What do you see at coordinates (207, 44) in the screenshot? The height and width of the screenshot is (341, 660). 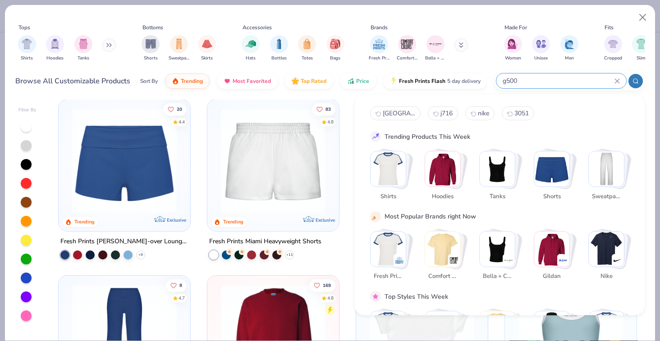 I see `img: Skirts Image` at bounding box center [207, 44].